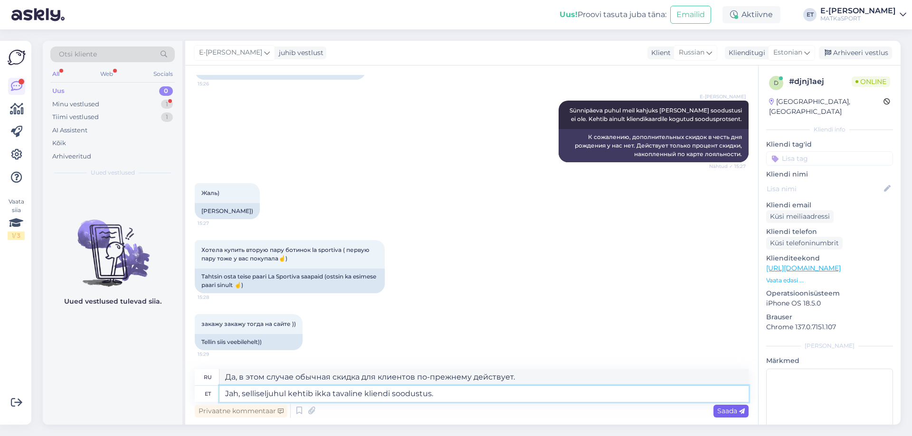  Describe the element at coordinates (76, 104) in the screenshot. I see `div: Minu vestlused` at that location.